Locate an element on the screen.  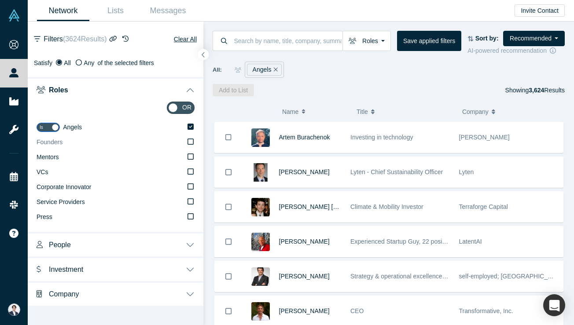
span: Strategy & operational excellence for profitable growth is located at coordinates (424, 277).